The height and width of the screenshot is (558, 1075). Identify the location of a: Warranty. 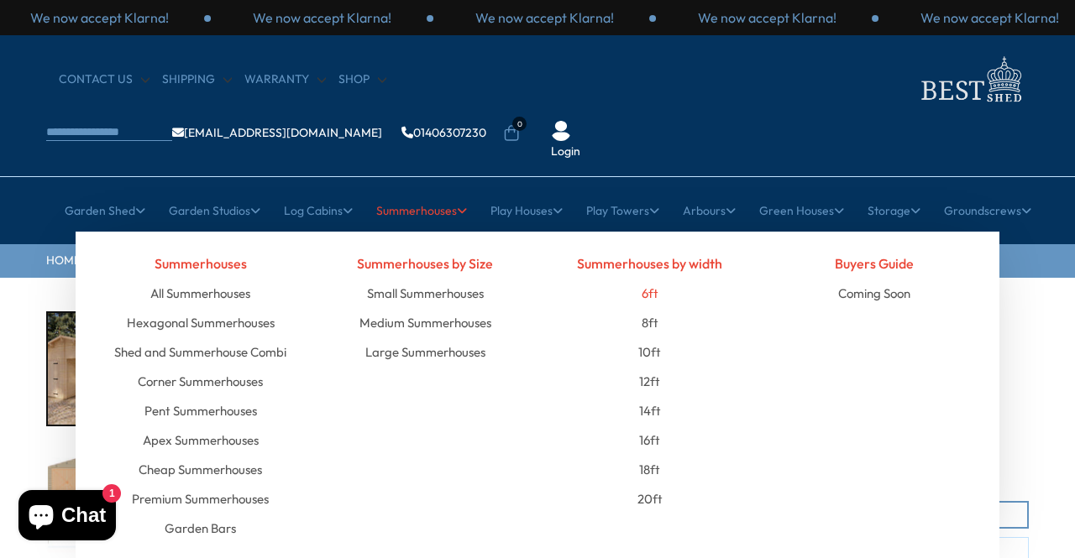
(285, 80).